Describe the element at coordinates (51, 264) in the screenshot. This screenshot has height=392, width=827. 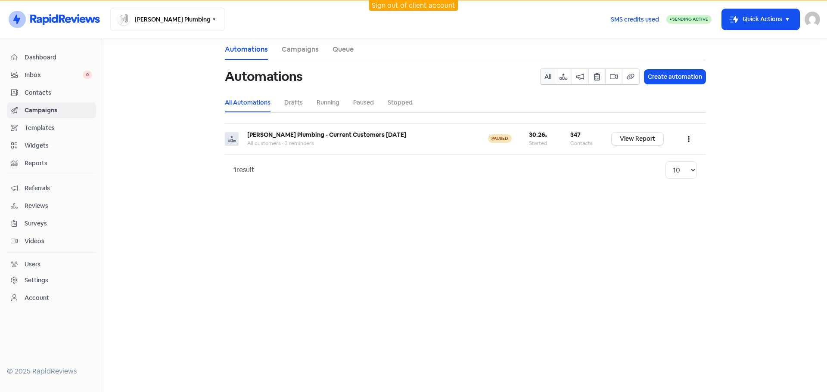
I see `a: Users` at that location.